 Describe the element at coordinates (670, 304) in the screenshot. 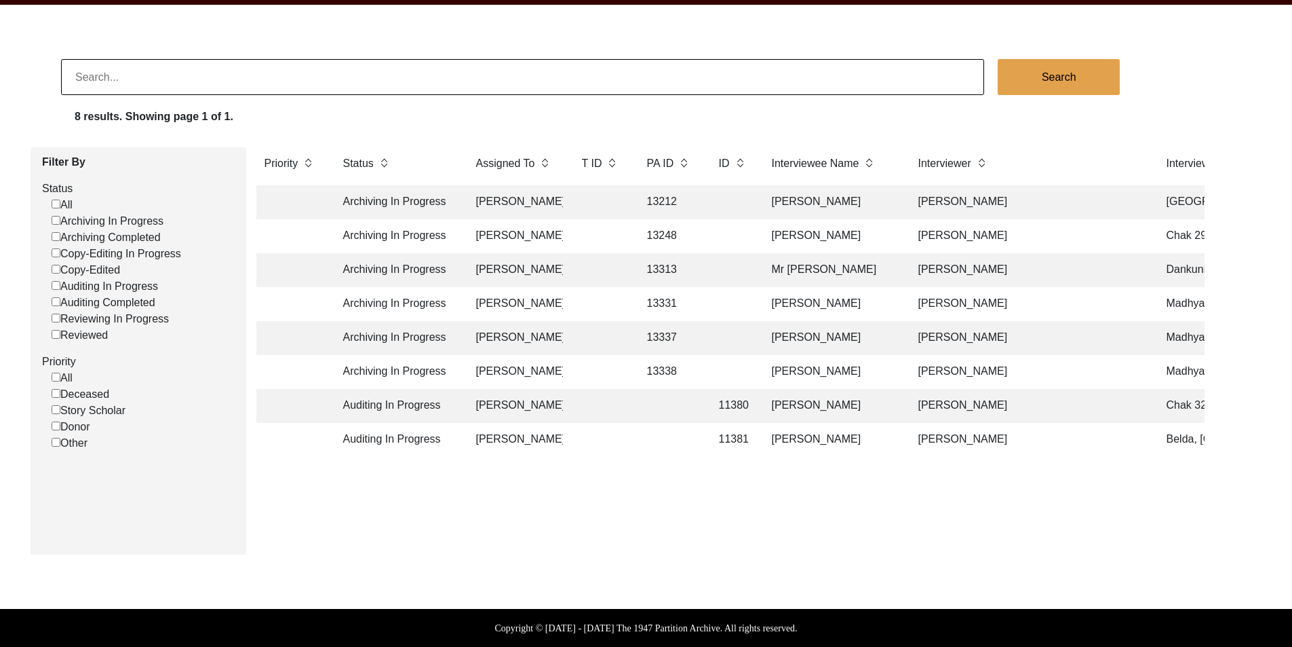

I see `td: 13331` at that location.